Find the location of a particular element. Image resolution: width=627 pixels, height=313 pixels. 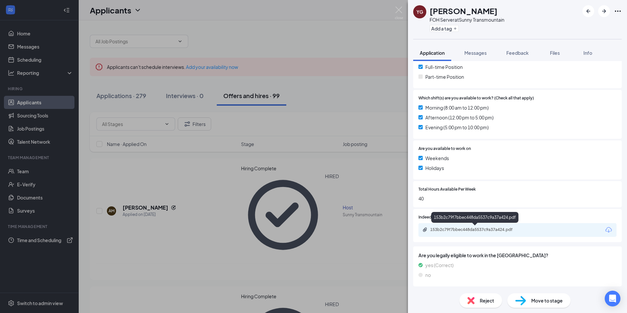

span: Move to stage is located at coordinates (547, 300).